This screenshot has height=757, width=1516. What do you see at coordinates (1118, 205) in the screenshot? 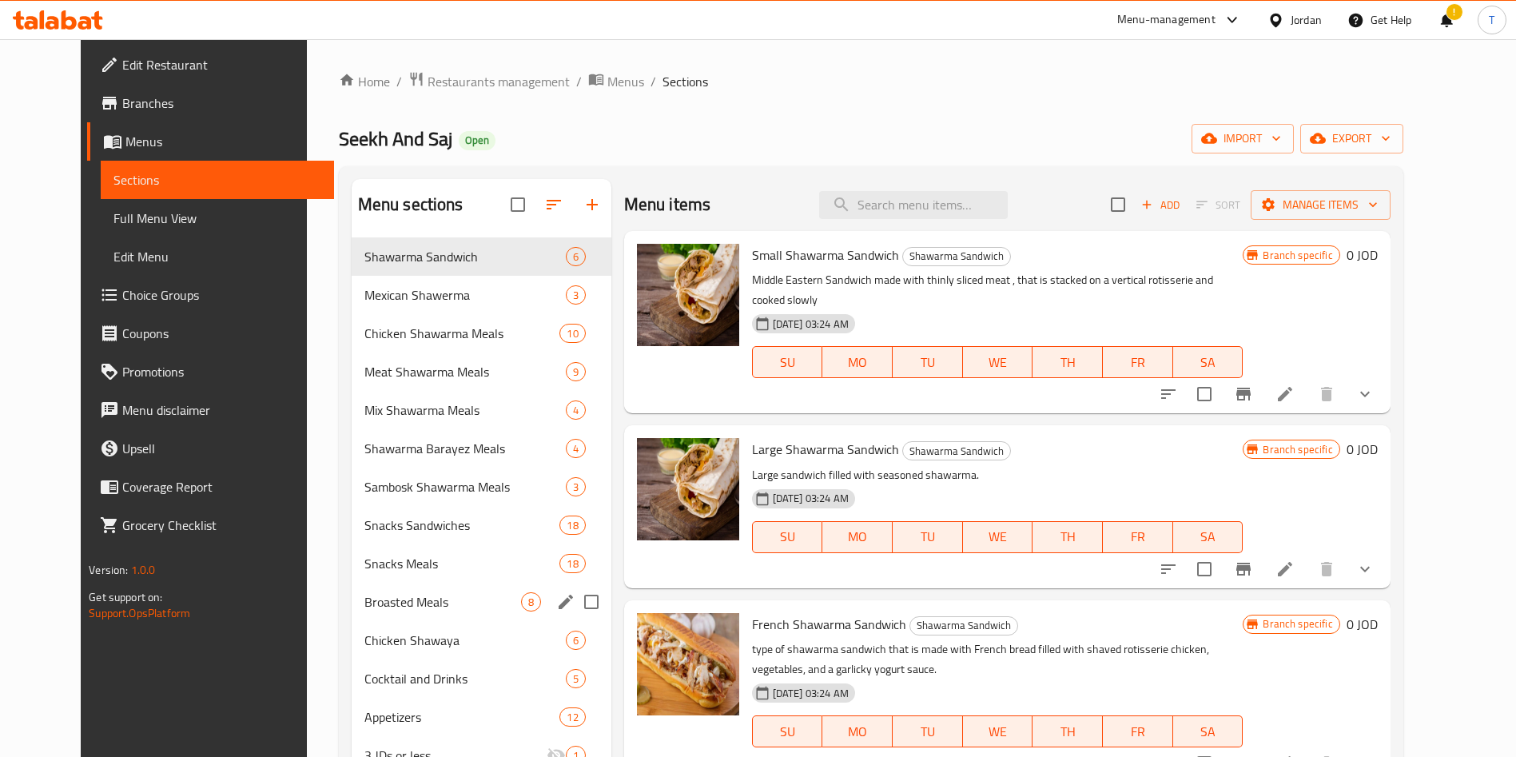
I see `span: Select section` at bounding box center [1118, 205].